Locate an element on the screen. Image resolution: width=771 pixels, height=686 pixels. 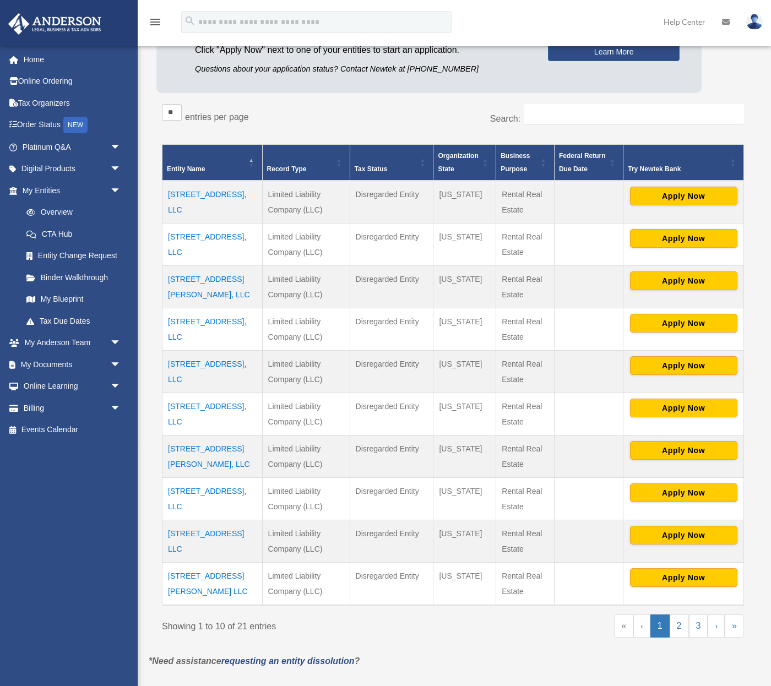
img: Anderson Advisors Platinum Portal is located at coordinates (55, 24).